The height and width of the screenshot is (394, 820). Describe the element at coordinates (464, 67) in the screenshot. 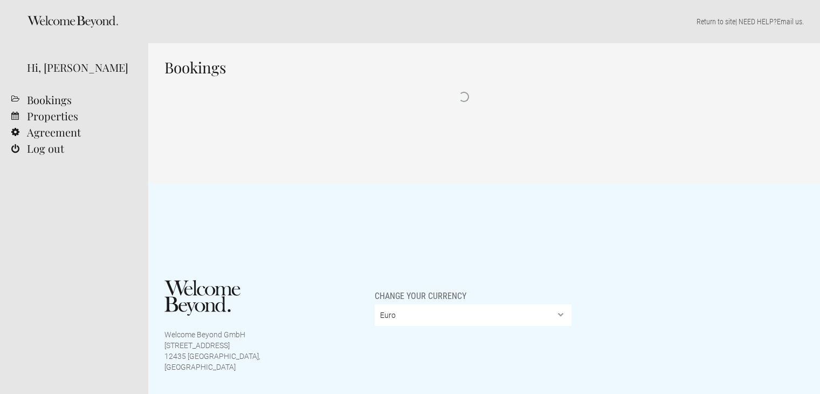

I see `h1: Bookings` at that location.